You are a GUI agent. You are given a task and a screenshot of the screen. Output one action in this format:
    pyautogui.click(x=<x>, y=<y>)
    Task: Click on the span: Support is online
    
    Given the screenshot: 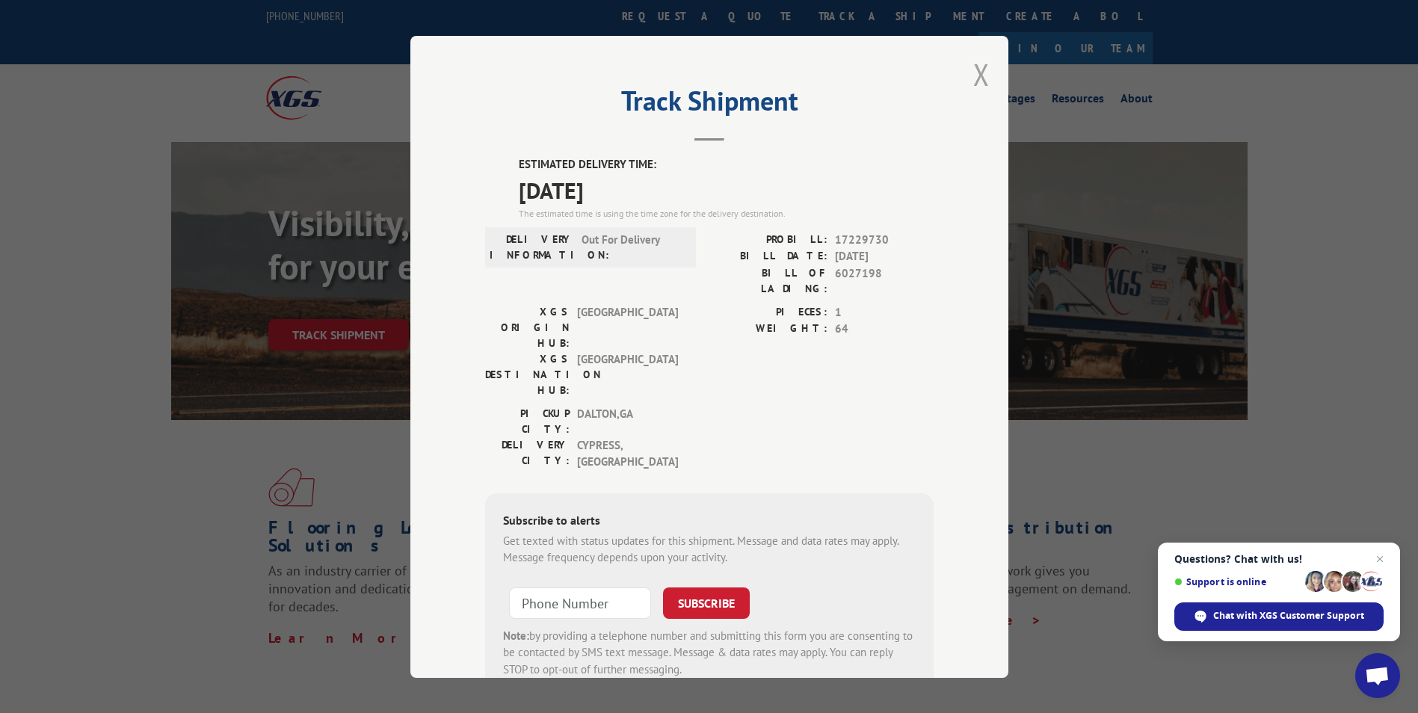 What is the action you would take?
    pyautogui.click(x=1238, y=582)
    